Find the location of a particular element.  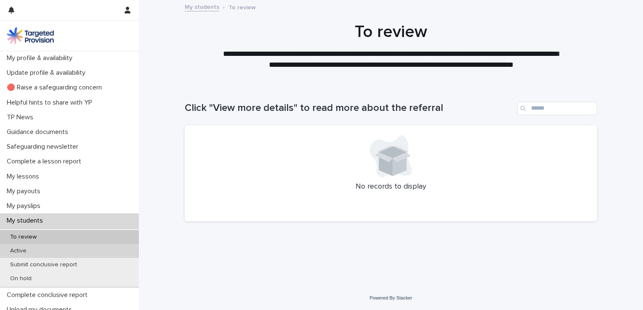

h1: To review is located at coordinates (391, 32).